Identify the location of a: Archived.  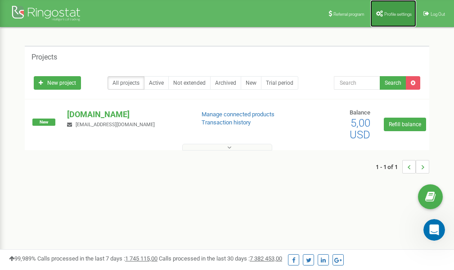
(226, 83).